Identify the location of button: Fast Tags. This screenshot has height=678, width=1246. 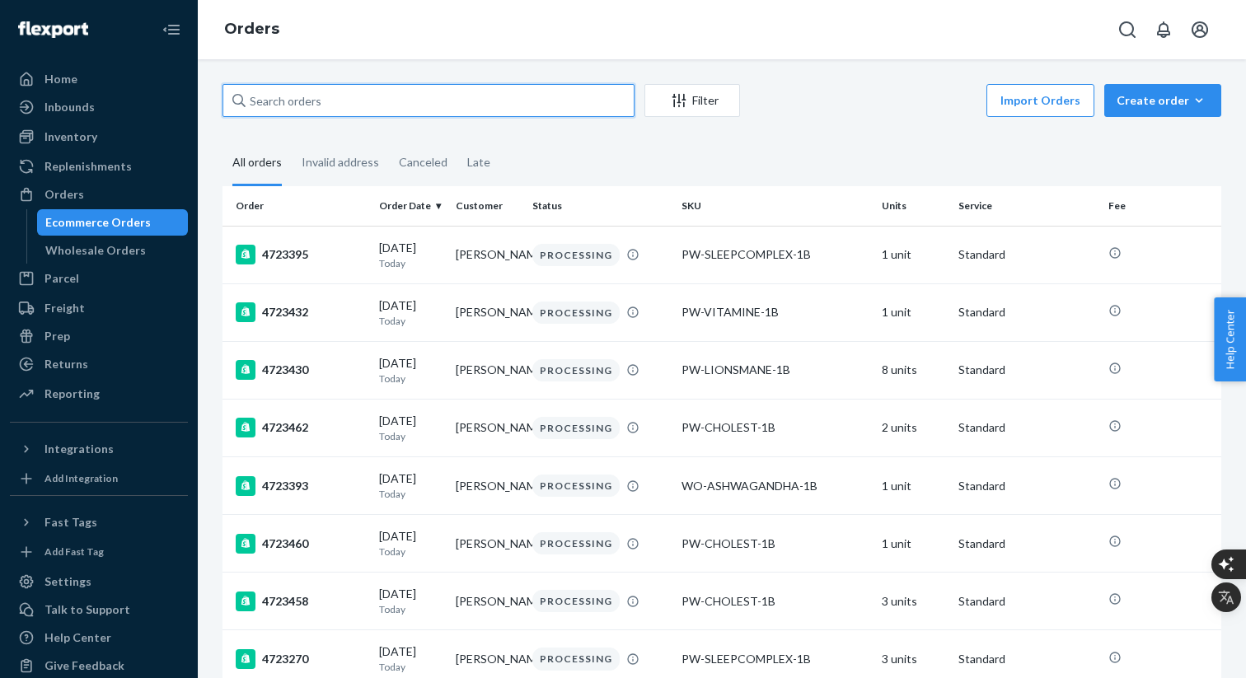
(99, 522).